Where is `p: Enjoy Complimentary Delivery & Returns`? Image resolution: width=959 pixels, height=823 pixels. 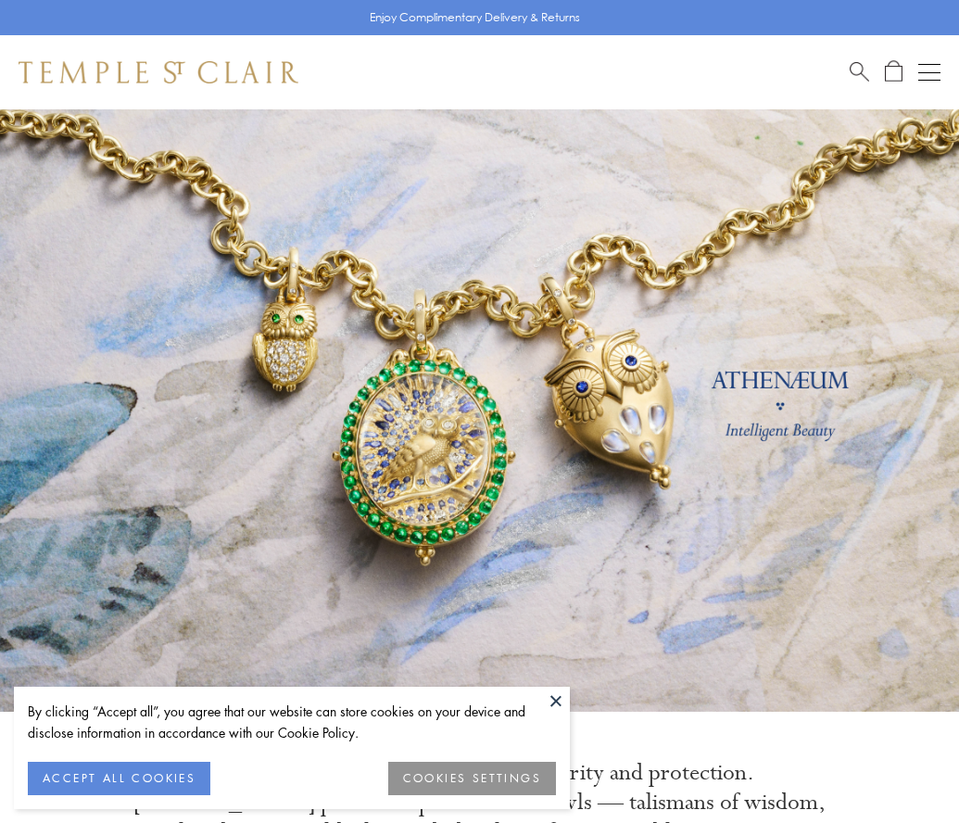
p: Enjoy Complimentary Delivery & Returns is located at coordinates (474, 18).